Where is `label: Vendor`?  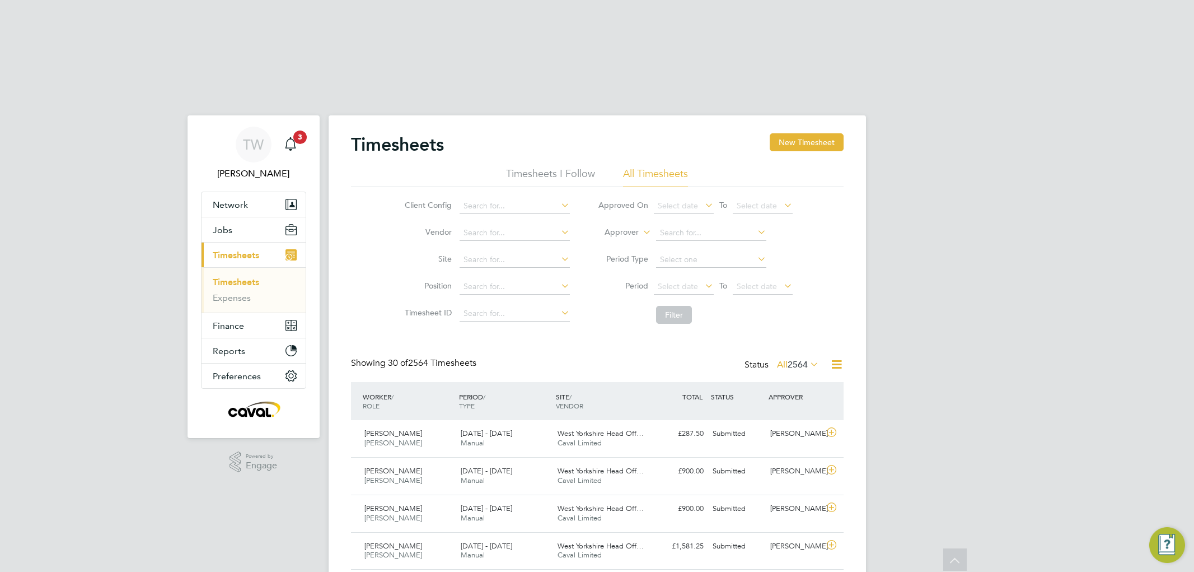
label: Vendor is located at coordinates (427, 232).